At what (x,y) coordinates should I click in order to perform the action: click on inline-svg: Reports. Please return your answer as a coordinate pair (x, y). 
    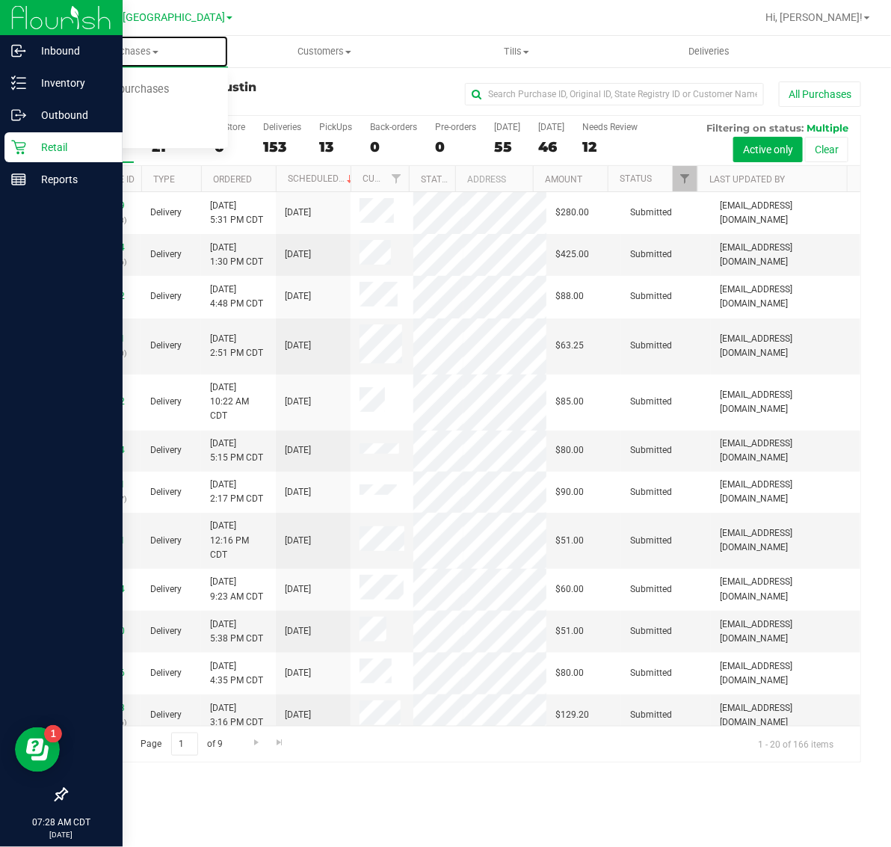
    Looking at the image, I should click on (19, 179).